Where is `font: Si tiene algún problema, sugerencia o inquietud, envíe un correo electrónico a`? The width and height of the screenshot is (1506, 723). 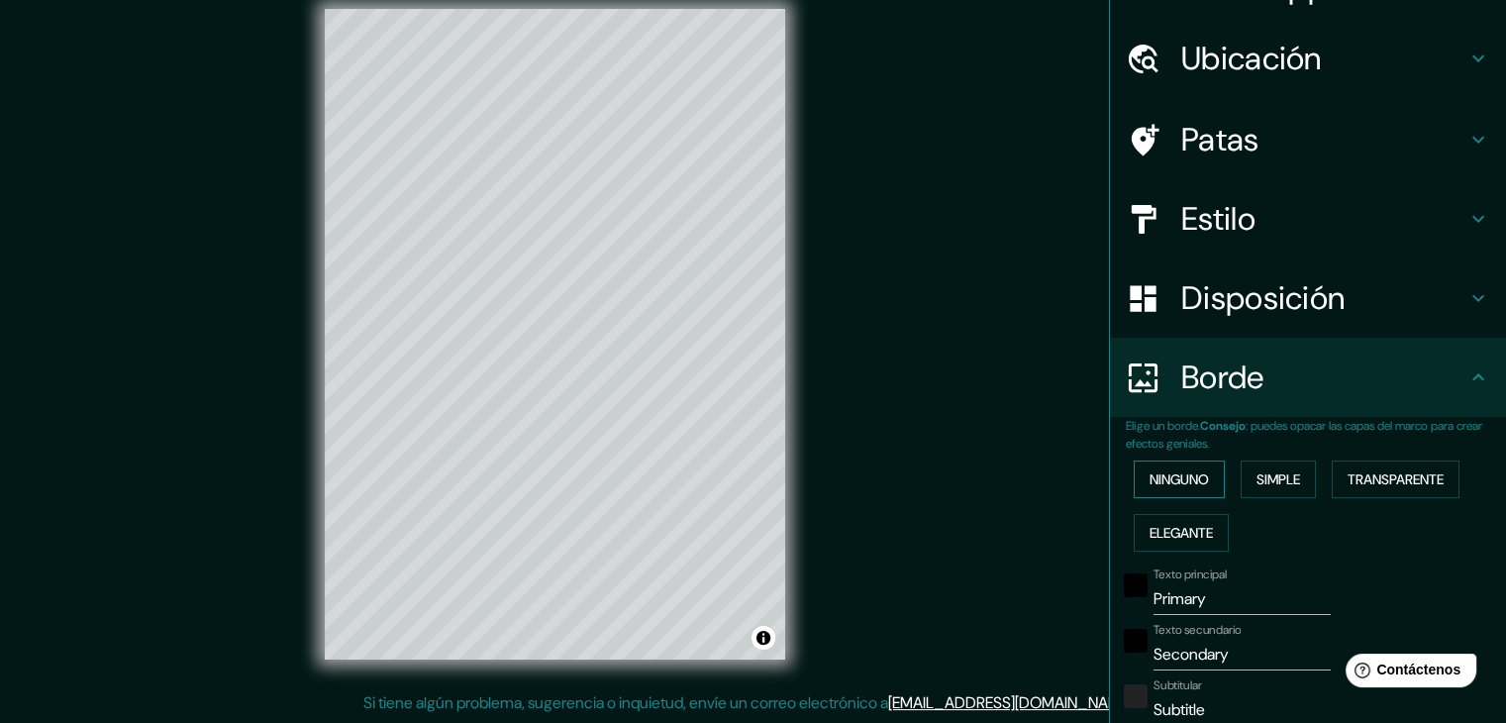
font: Si tiene algún problema, sugerencia o inquietud, envíe un correo electrónico a is located at coordinates (626, 702).